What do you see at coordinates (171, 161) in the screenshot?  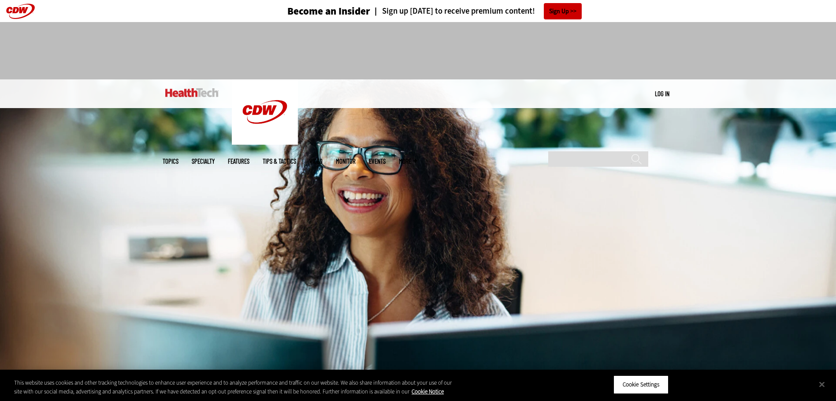 I see `span: Topics` at bounding box center [171, 161].